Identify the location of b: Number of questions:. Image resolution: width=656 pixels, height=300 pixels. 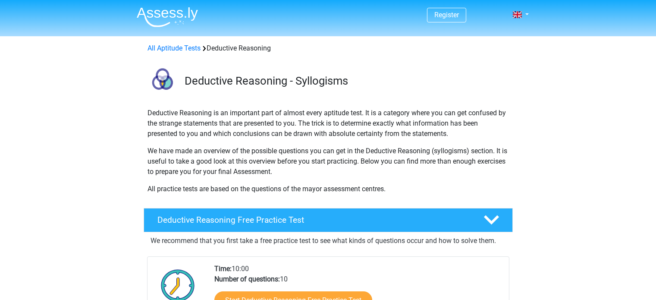
(247, 279).